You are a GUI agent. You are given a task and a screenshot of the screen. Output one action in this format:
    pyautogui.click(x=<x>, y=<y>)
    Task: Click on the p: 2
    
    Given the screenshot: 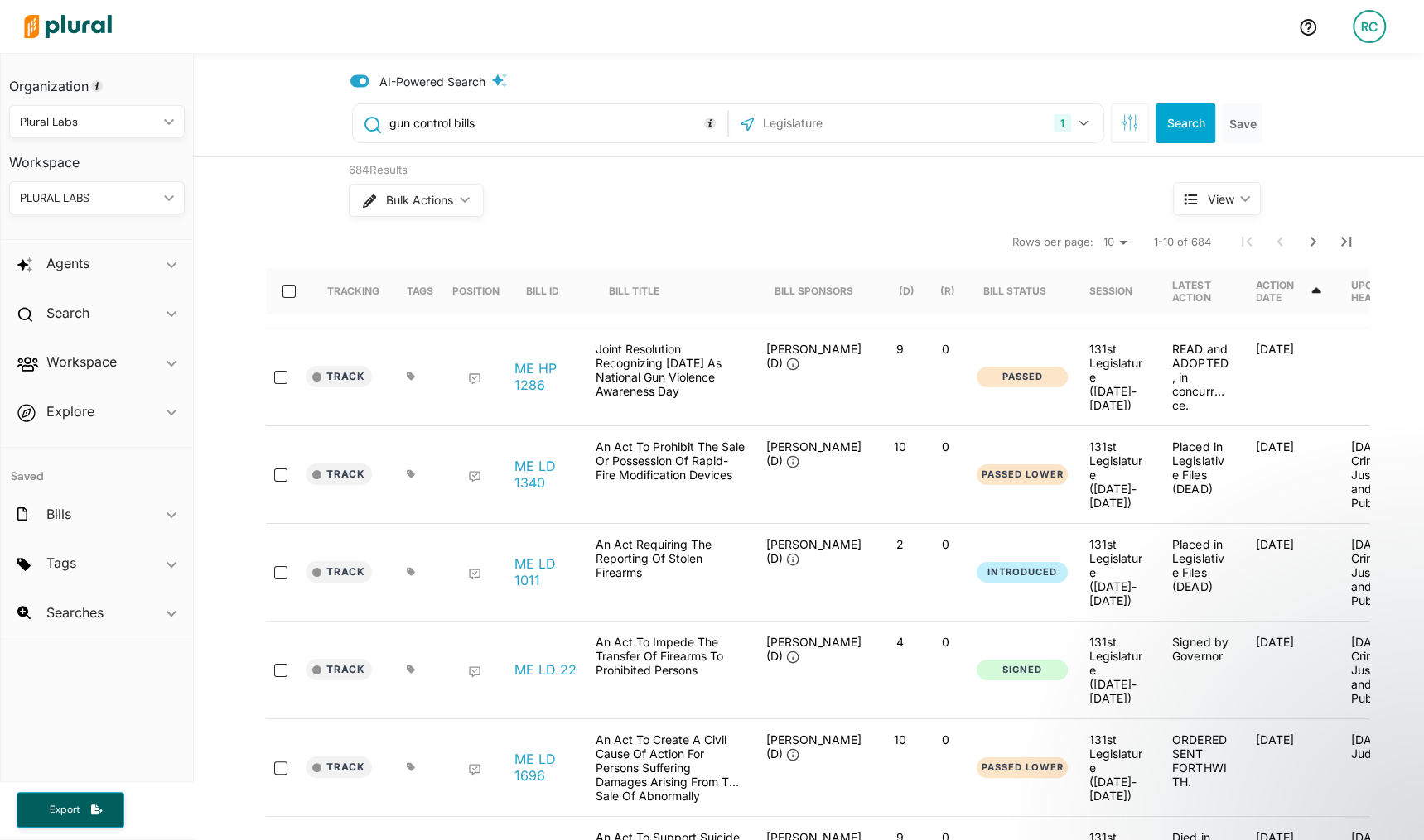 What is the action you would take?
    pyautogui.click(x=899, y=544)
    